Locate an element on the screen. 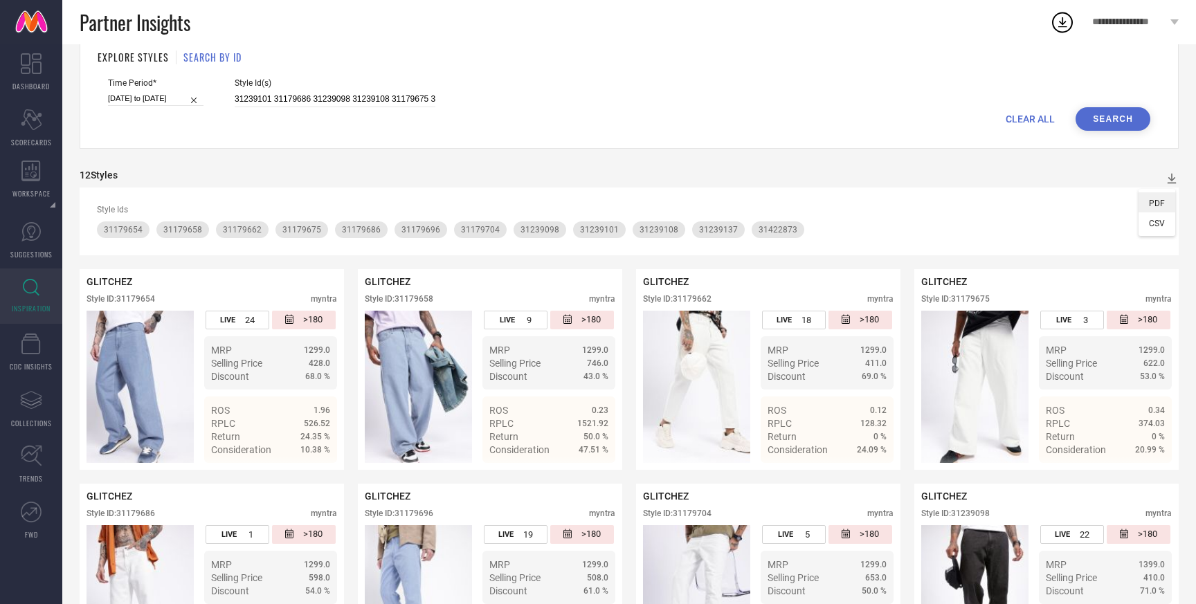  span: 1521.92 is located at coordinates (593, 424).